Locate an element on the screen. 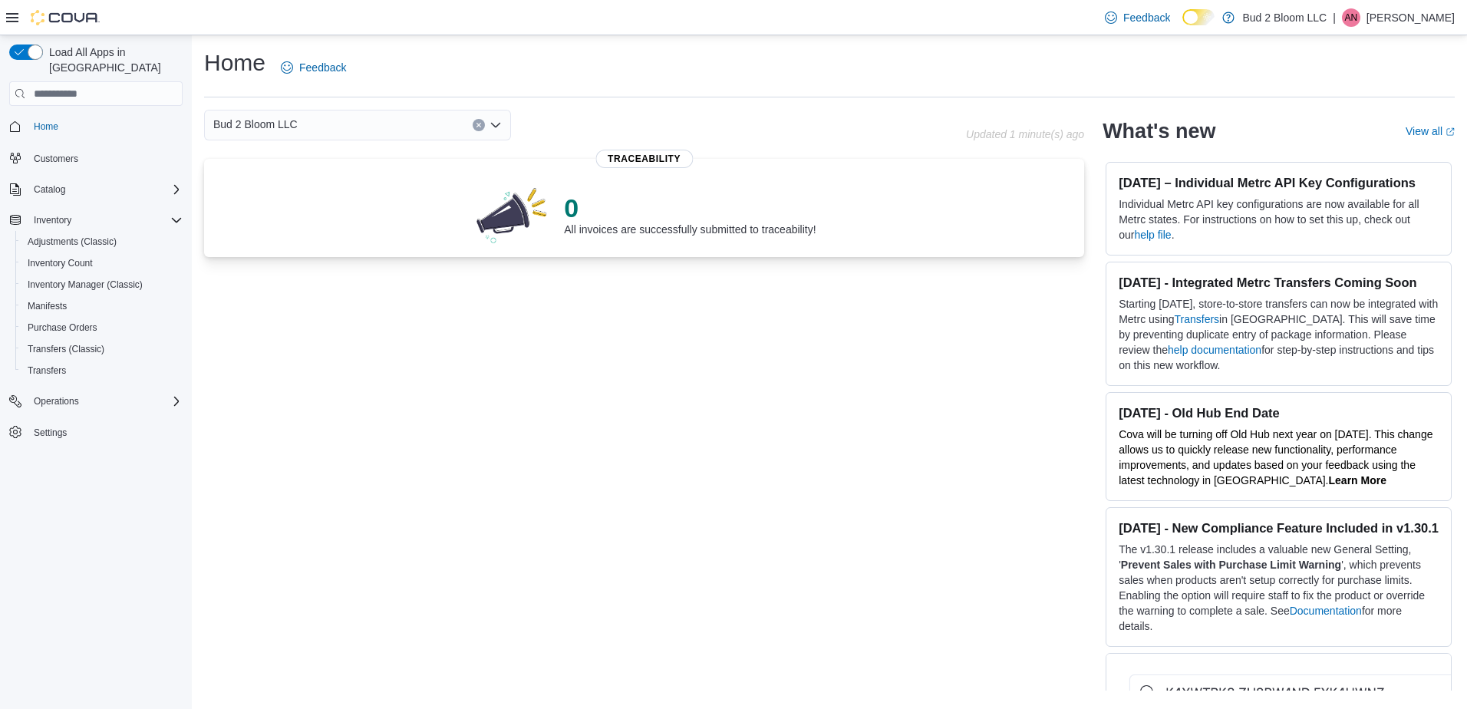  p: The v1.30.1 release includes a valuable new General Setting, ' ', which prevents sales when produ... is located at coordinates (1278, 588).